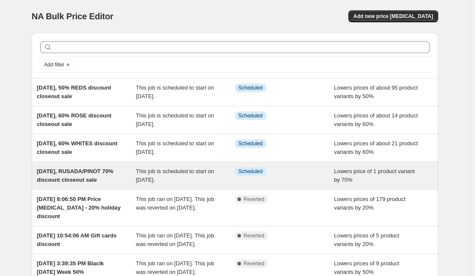  What do you see at coordinates (376, 119) in the screenshot?
I see `span: Lowers prices of about 14 product variants by 60%` at bounding box center [376, 119].